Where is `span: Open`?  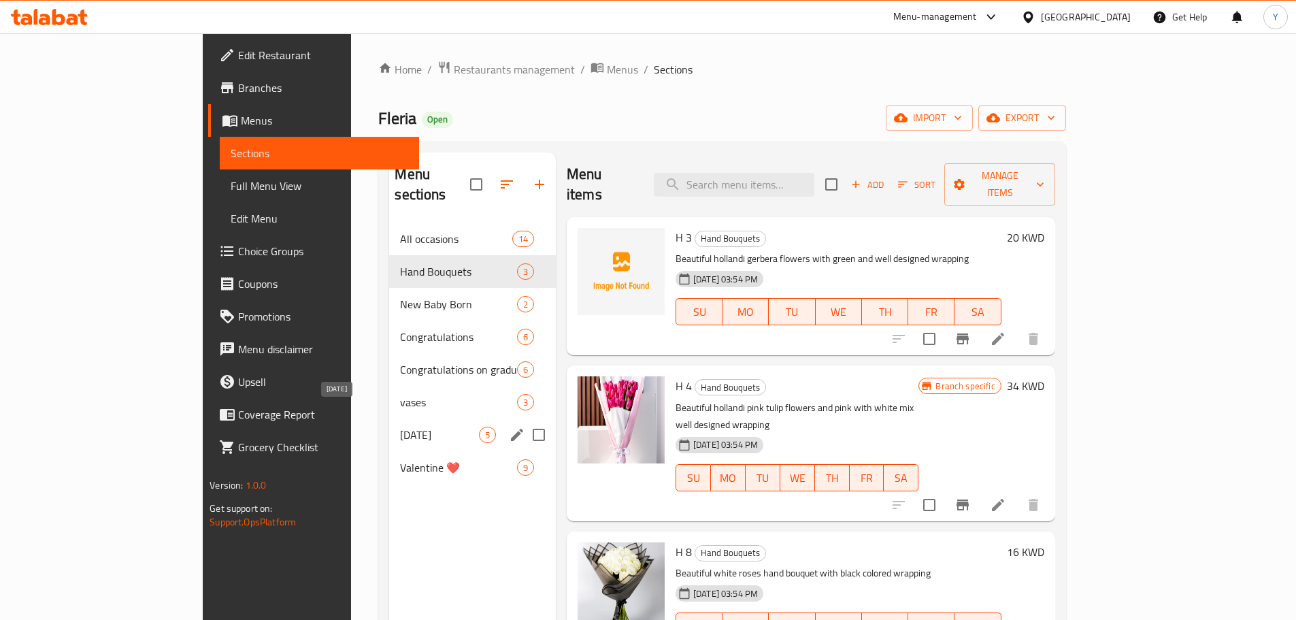 span: Open is located at coordinates (437, 119).